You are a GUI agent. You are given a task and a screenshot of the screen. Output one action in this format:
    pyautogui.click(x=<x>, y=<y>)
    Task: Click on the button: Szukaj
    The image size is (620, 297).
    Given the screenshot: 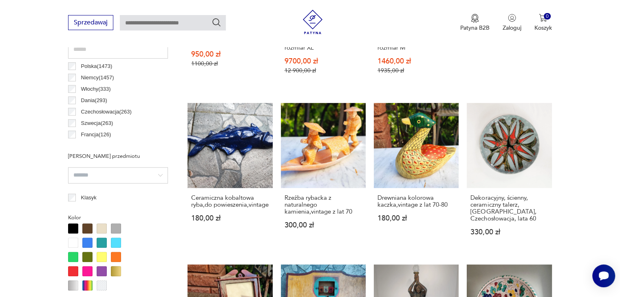 What is the action you would take?
    pyautogui.click(x=216, y=22)
    